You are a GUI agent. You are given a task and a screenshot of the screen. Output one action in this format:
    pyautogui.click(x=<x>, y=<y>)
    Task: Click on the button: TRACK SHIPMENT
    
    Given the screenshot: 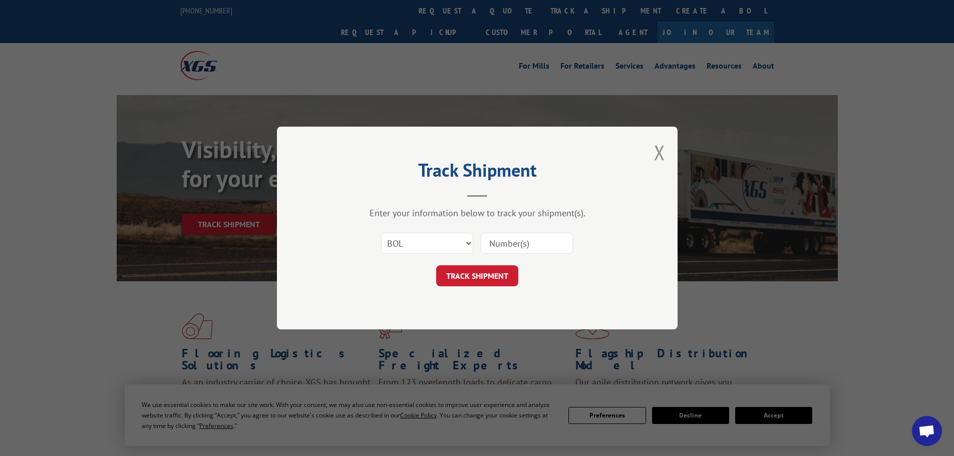 What is the action you would take?
    pyautogui.click(x=477, y=276)
    